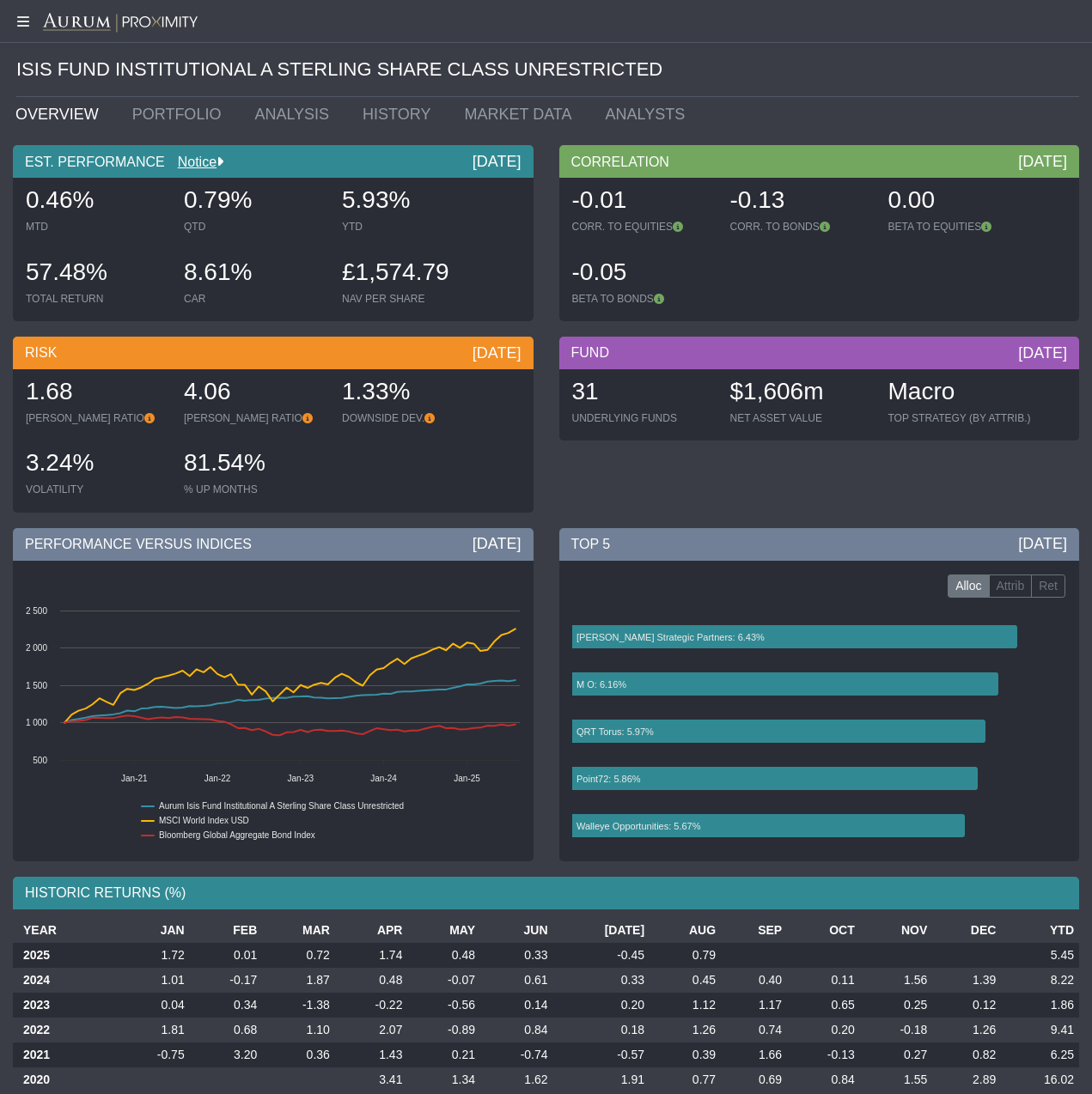 This screenshot has width=1092, height=1094. I want to click on th: YTD, so click(1039, 931).